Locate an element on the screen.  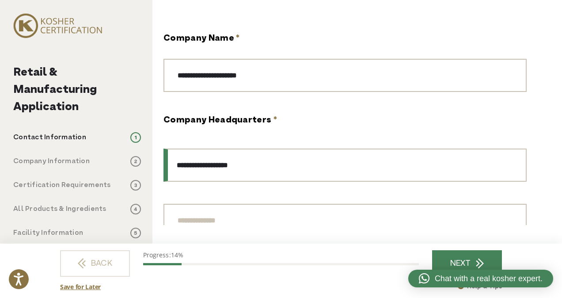
span: 4 is located at coordinates (136, 209).